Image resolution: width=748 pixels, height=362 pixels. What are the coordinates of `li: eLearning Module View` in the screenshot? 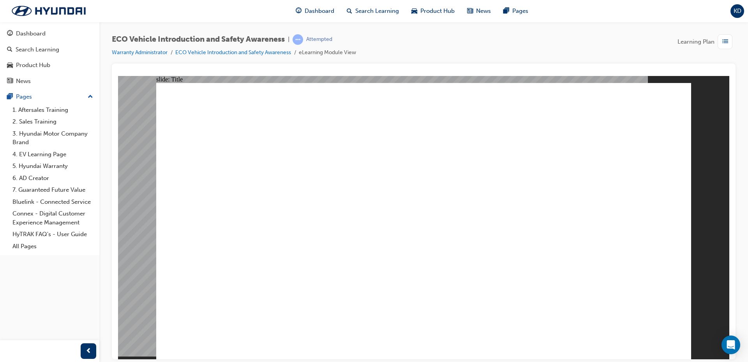 It's located at (327, 53).